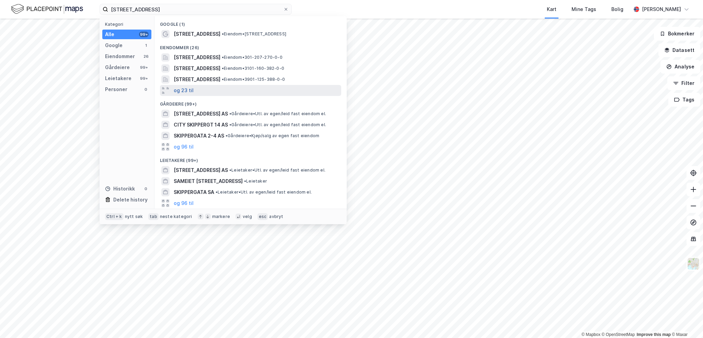 The width and height of the screenshot is (703, 338). I want to click on a: OpenStreetMap, so click(619, 334).